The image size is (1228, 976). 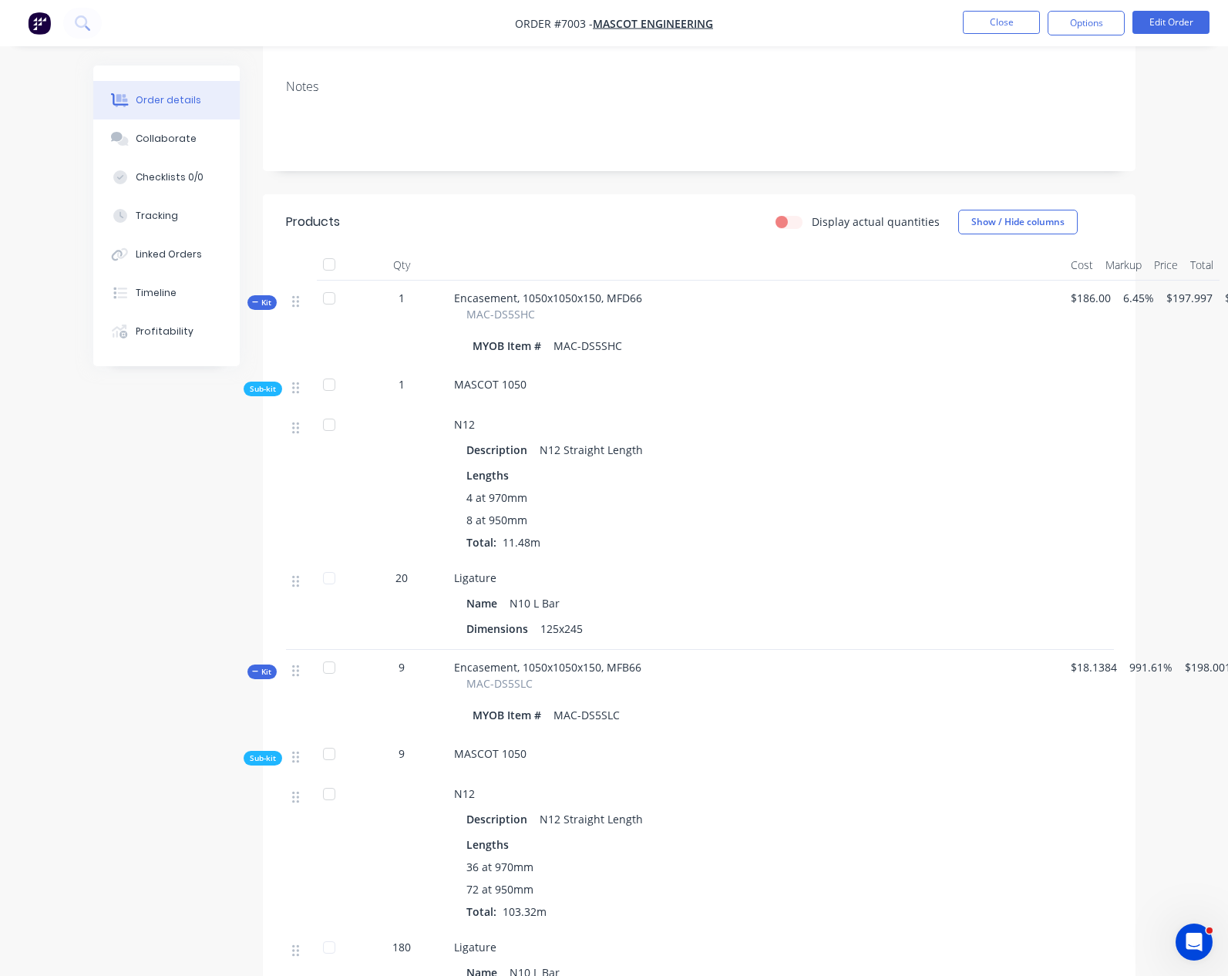 What do you see at coordinates (170, 177) in the screenshot?
I see `div: Checklists 0/0` at bounding box center [170, 177].